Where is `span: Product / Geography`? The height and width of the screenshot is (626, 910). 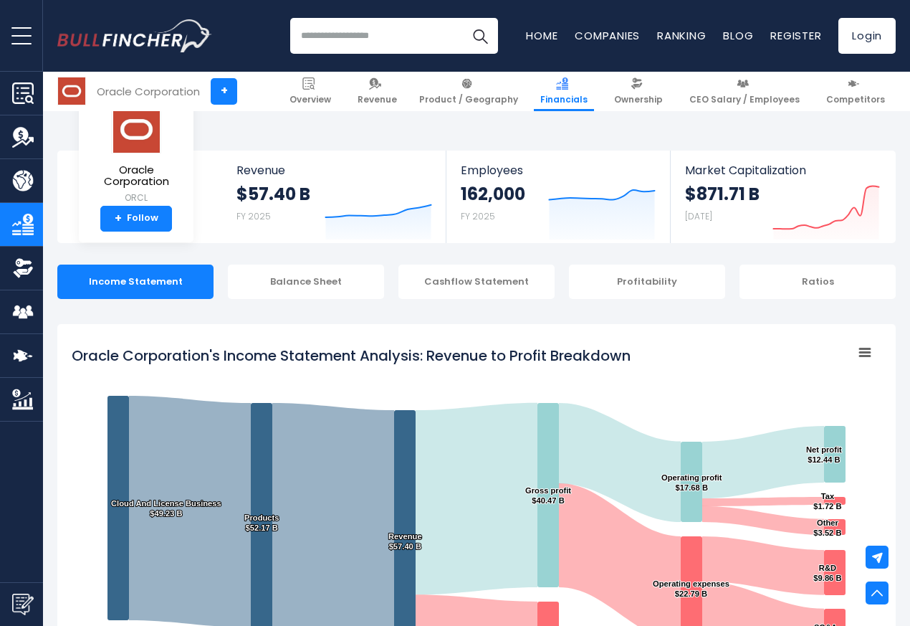
span: Product / Geography is located at coordinates (469, 100).